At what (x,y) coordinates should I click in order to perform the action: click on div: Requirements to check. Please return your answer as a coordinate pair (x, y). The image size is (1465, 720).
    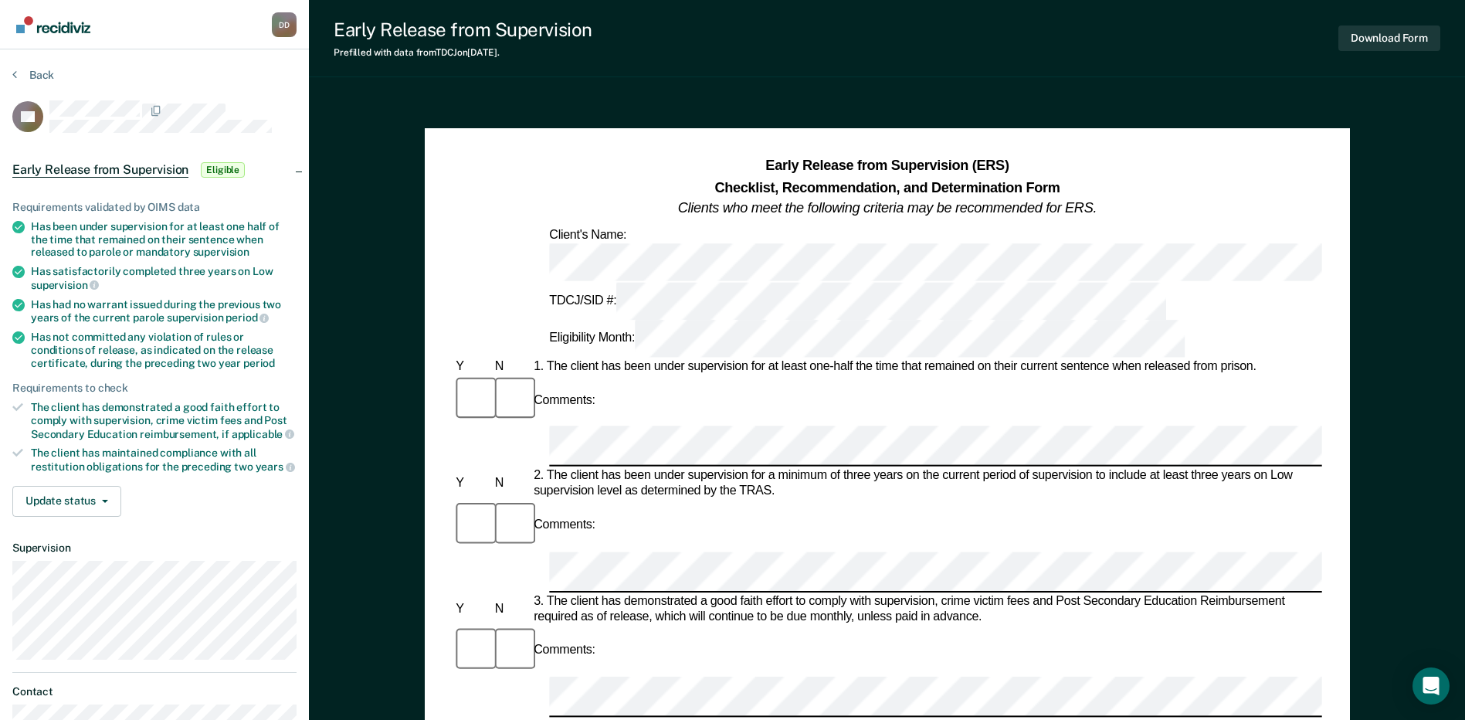
    Looking at the image, I should click on (154, 388).